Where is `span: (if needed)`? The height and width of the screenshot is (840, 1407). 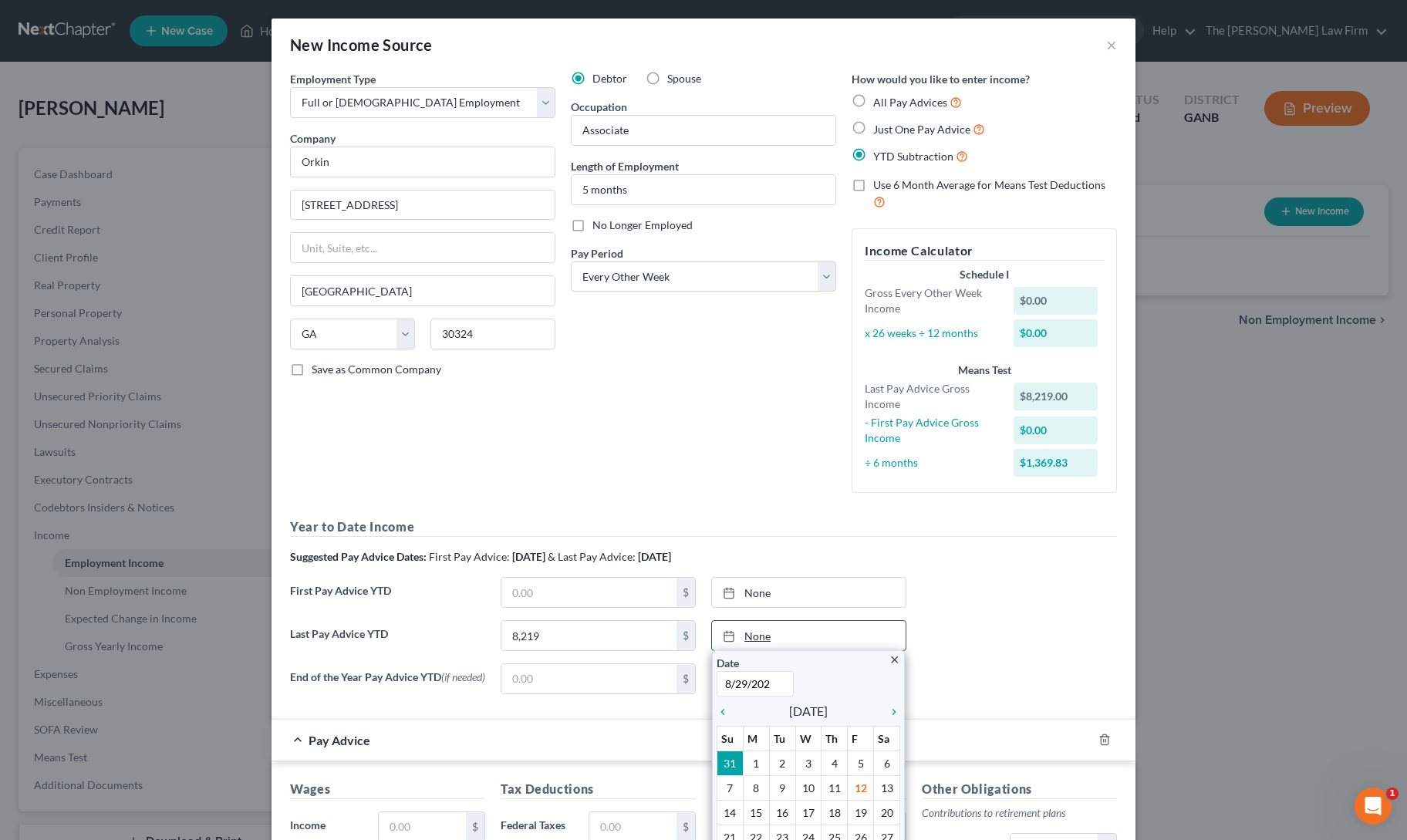
span: (if needed) is located at coordinates (463, 676).